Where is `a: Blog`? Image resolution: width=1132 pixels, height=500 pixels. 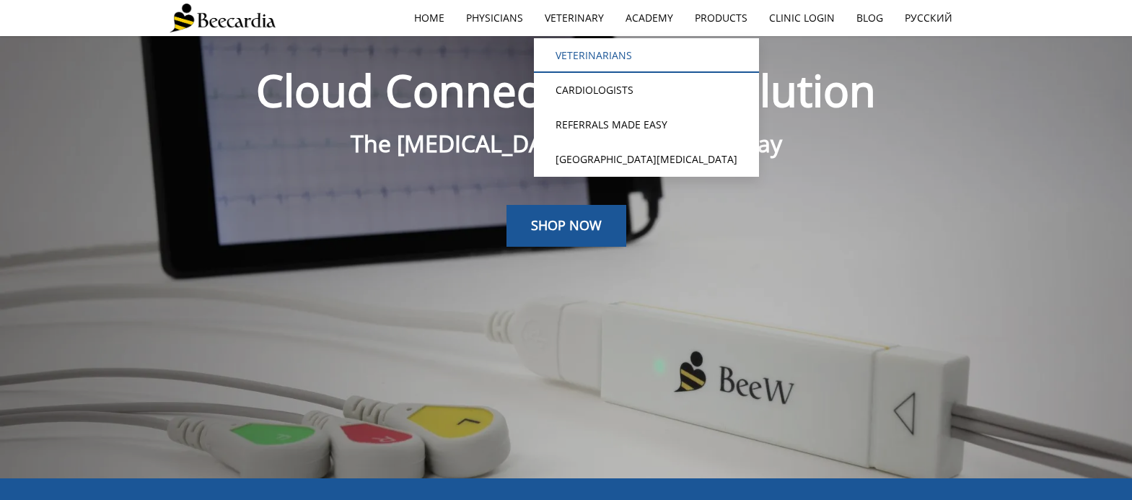 a: Blog is located at coordinates (870, 18).